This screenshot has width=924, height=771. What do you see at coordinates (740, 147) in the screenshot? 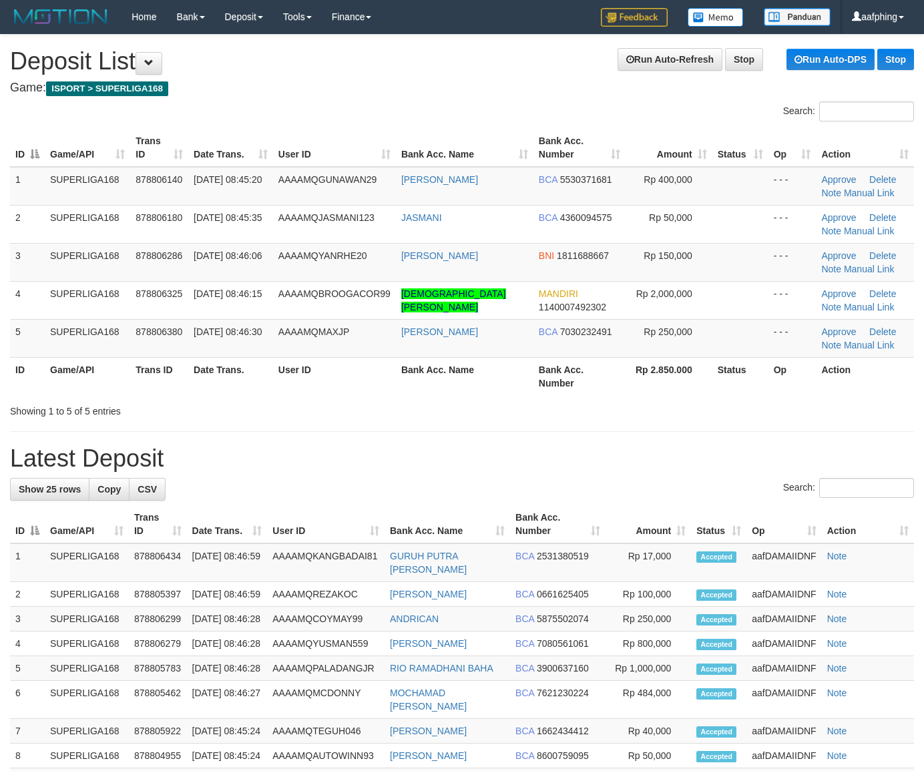
I see `th: Status: activate to sort column ascending` at bounding box center [740, 147].